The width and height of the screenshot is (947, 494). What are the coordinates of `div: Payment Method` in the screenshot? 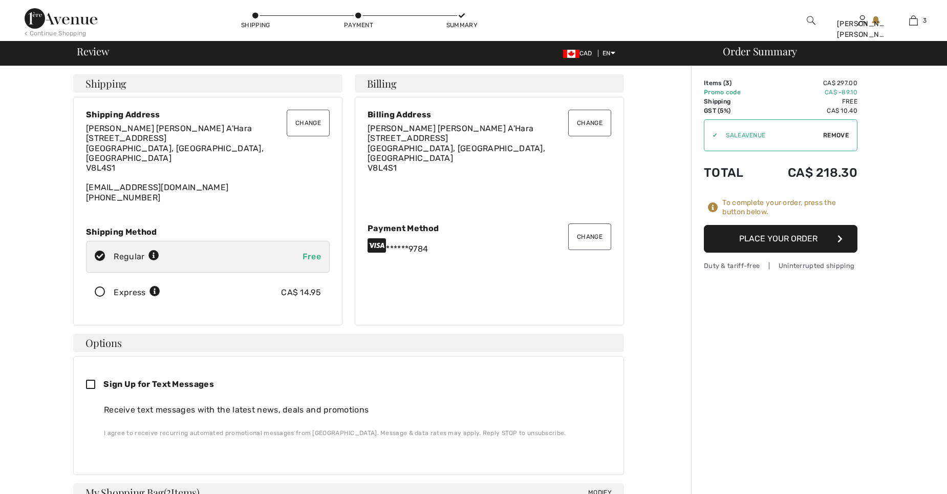 It's located at (490, 228).